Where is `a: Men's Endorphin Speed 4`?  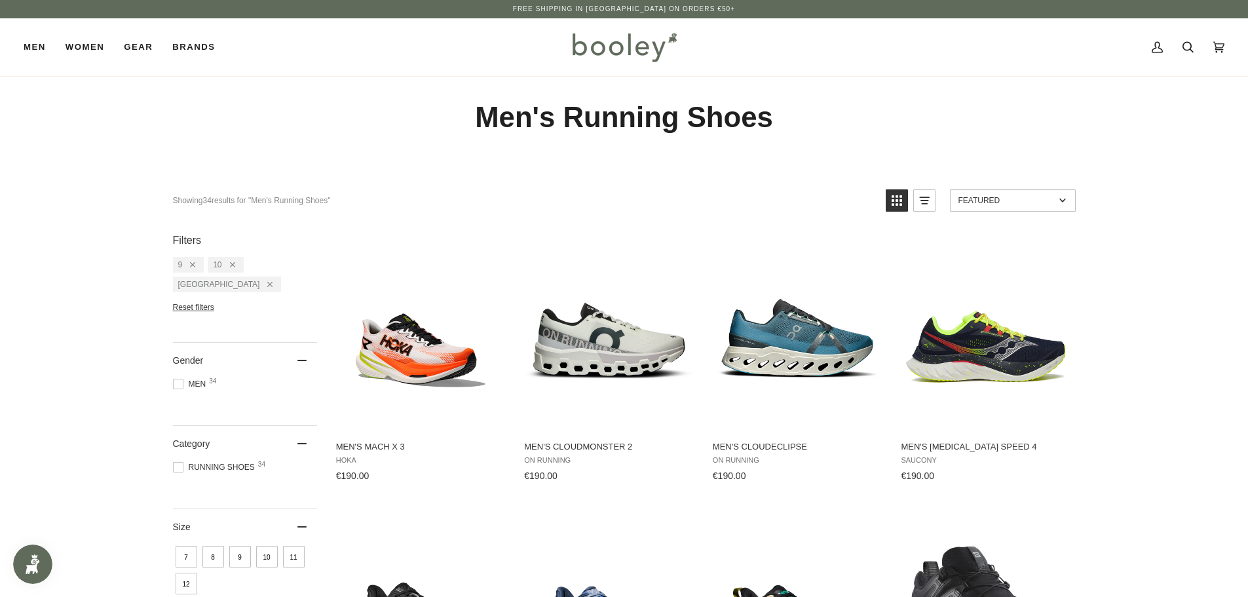
a: Men's Endorphin Speed 4 is located at coordinates (985, 360).